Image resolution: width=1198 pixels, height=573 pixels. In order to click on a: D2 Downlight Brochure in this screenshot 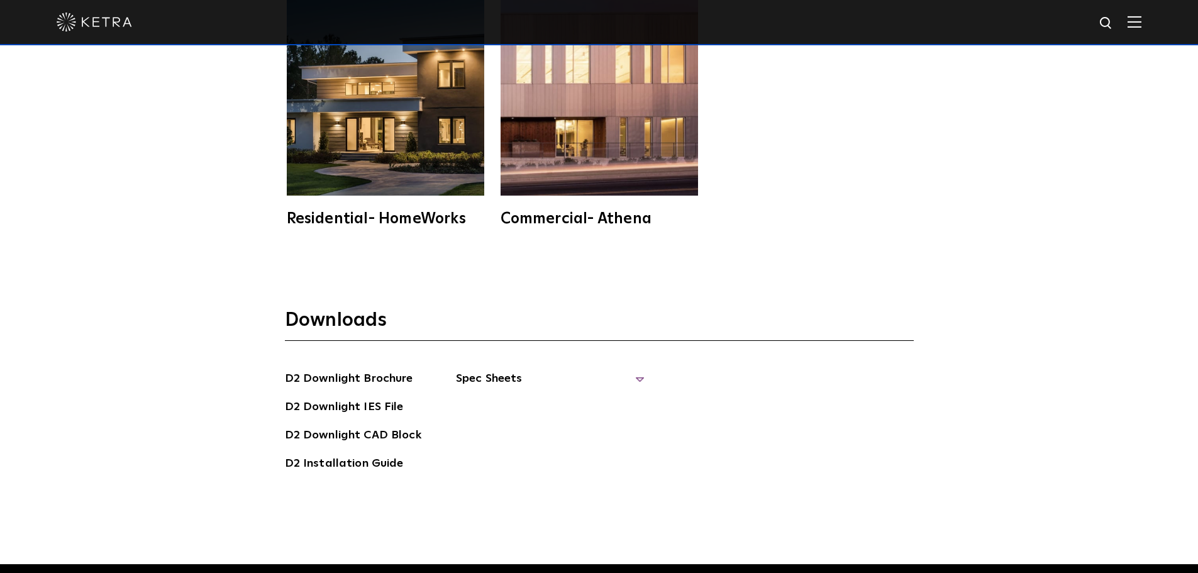, I will do `click(349, 380)`.